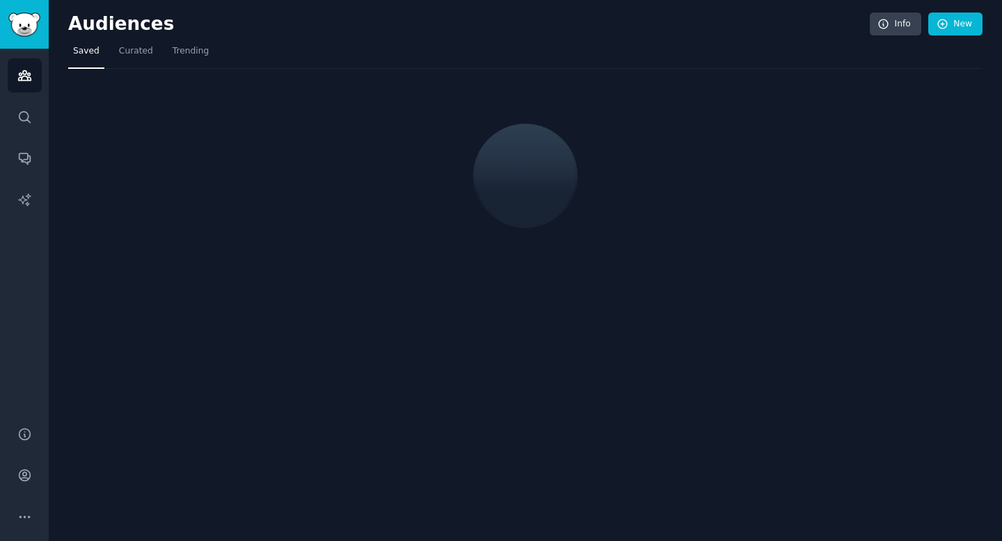 This screenshot has width=1002, height=541. What do you see at coordinates (191, 54) in the screenshot?
I see `a: Trending` at bounding box center [191, 54].